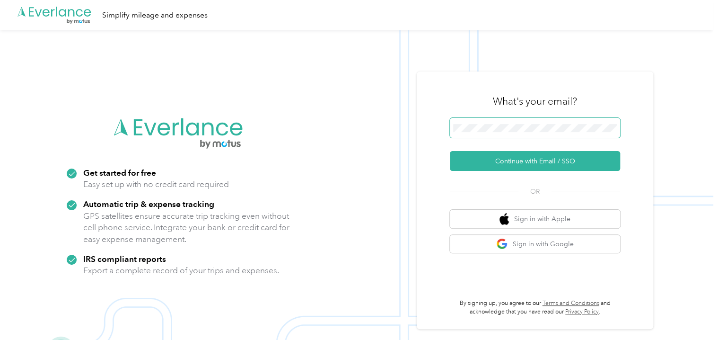 This screenshot has width=718, height=340. Describe the element at coordinates (535, 191) in the screenshot. I see `span: OR` at that location.